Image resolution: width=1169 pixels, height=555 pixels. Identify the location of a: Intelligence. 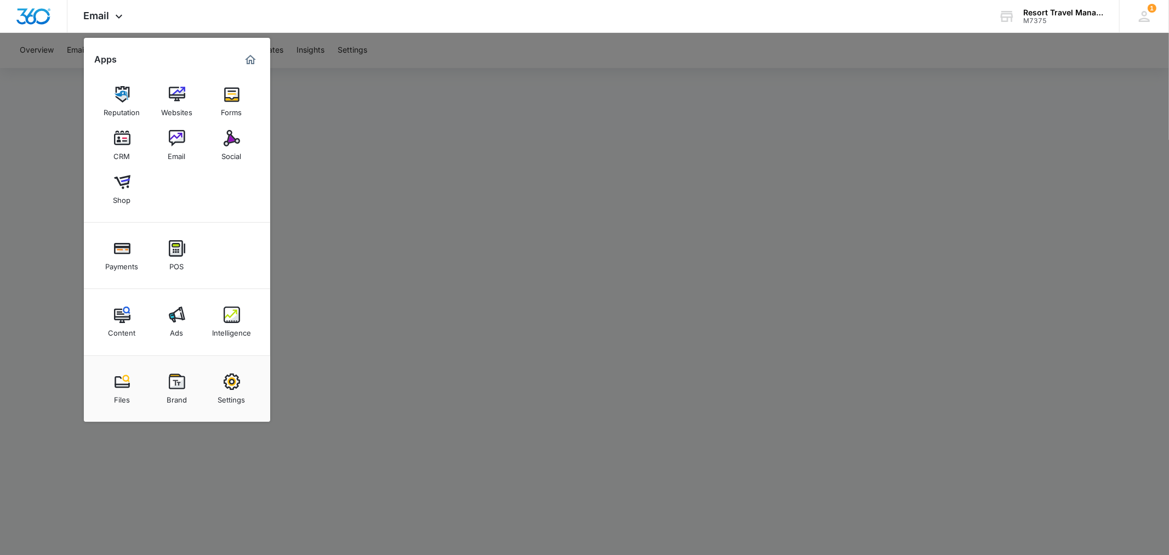
(232, 322).